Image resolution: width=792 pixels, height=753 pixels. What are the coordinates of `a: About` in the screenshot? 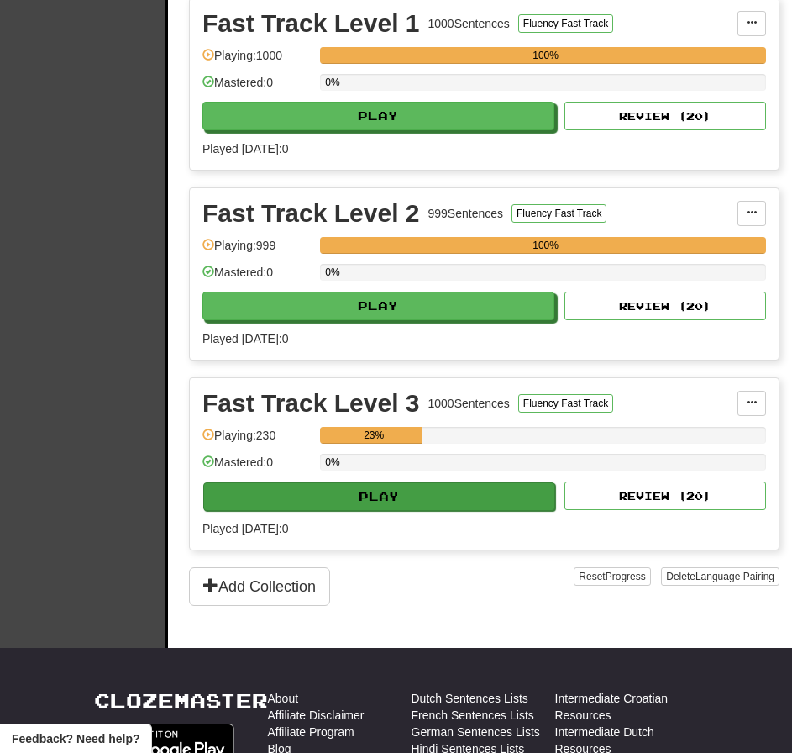 It's located at (283, 698).